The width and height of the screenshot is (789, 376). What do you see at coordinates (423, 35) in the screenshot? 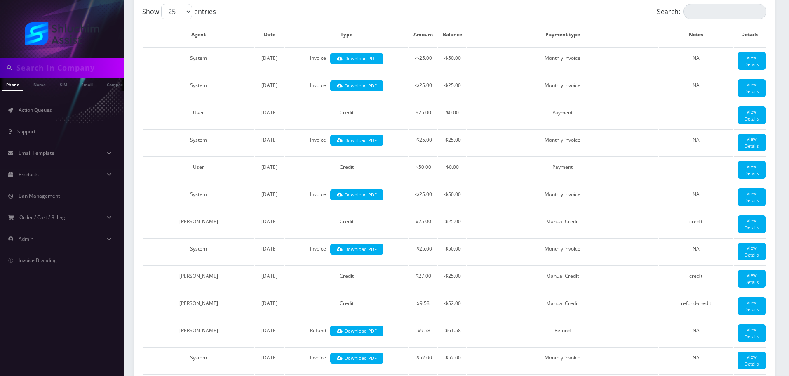
I see `th: Amount` at bounding box center [423, 35].